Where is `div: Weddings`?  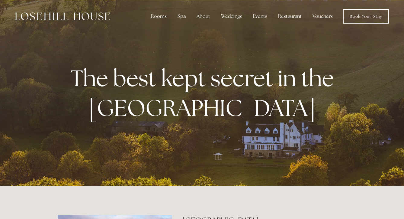 div: Weddings is located at coordinates (232, 16).